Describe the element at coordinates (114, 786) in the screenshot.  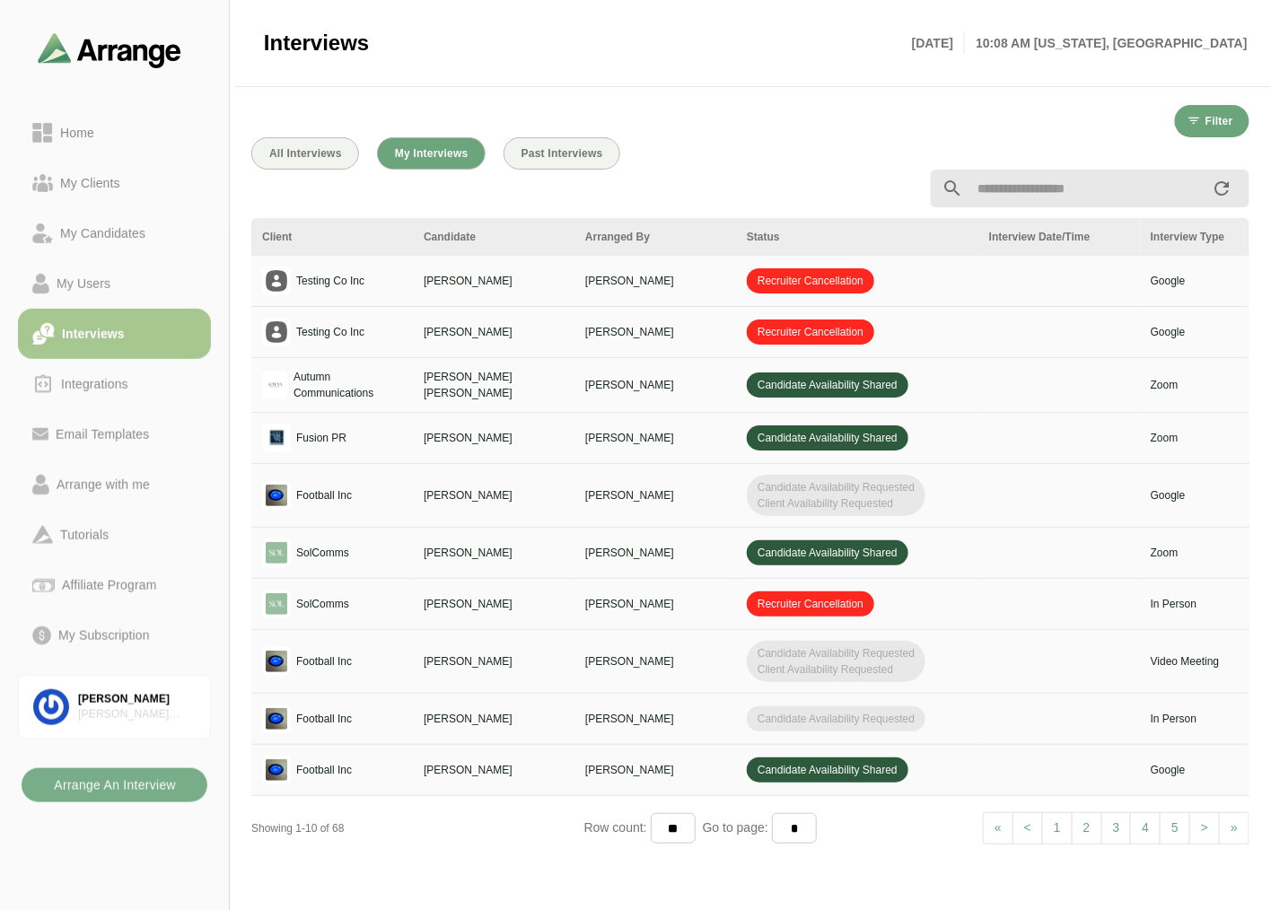
I see `button: Arrange An Interview` at that location.